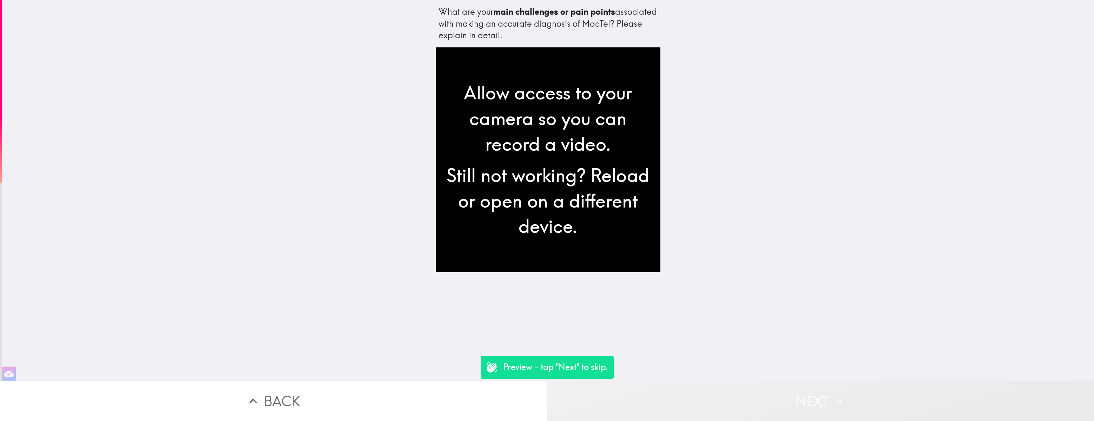 Image resolution: width=1094 pixels, height=421 pixels. What do you see at coordinates (820, 400) in the screenshot?
I see `button: Next` at bounding box center [820, 400].